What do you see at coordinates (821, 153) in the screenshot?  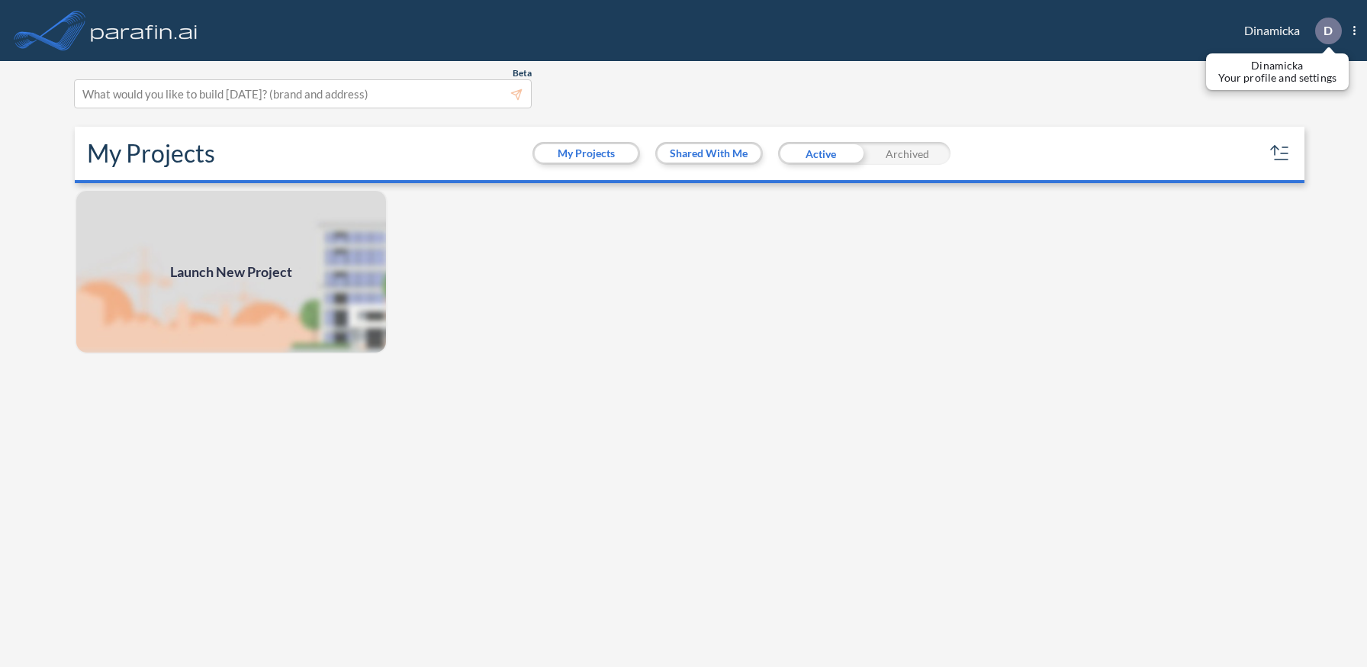 I see `div: Active` at bounding box center [821, 153].